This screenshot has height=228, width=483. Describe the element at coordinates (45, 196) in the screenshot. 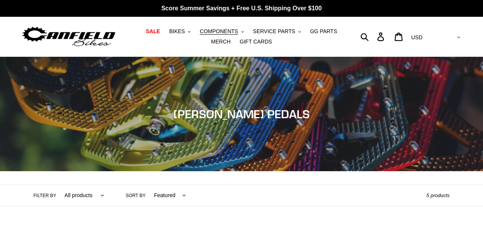

I see `label: Filter by` at that location.